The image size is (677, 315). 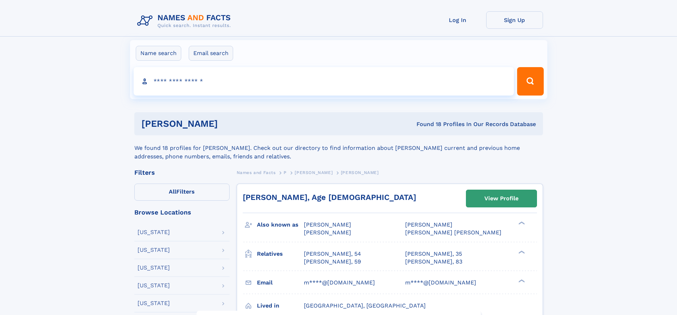 I want to click on div: Found 18 Profiles In Our Records Database, so click(x=426, y=124).